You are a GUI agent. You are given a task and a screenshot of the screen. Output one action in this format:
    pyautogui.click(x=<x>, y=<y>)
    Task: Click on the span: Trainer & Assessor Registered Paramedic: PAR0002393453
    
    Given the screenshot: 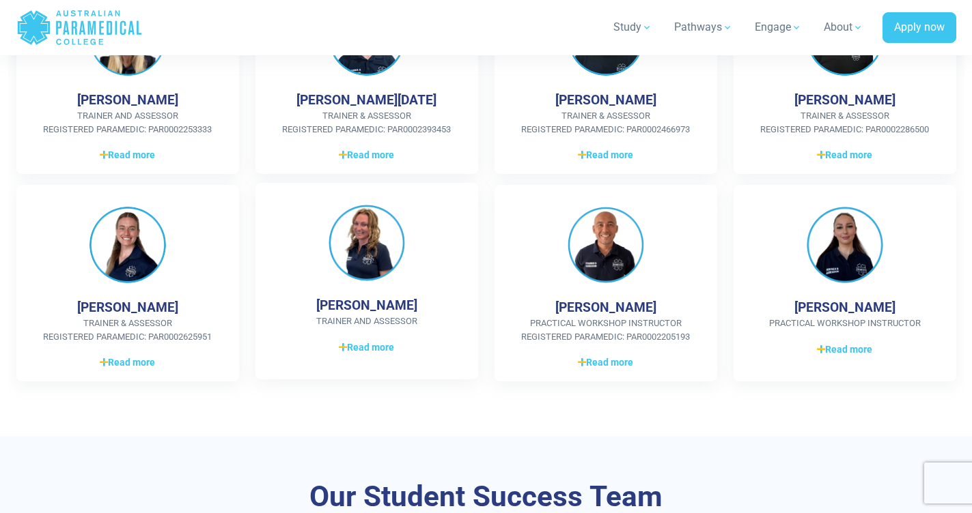 What is the action you would take?
    pyautogui.click(x=367, y=122)
    